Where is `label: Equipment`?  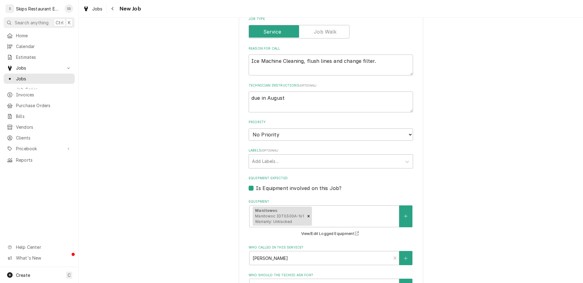
label: Equipment is located at coordinates (331, 201).